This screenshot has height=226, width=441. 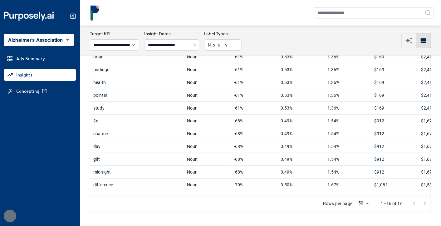 What do you see at coordinates (223, 45) in the screenshot?
I see `button: Noun` at bounding box center [223, 45].